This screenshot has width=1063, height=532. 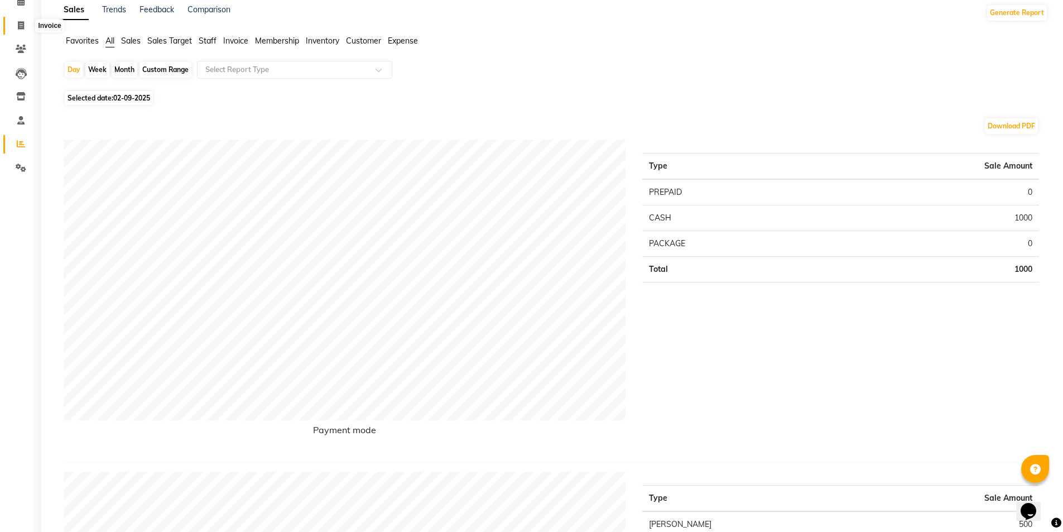 I want to click on div: Month, so click(x=124, y=70).